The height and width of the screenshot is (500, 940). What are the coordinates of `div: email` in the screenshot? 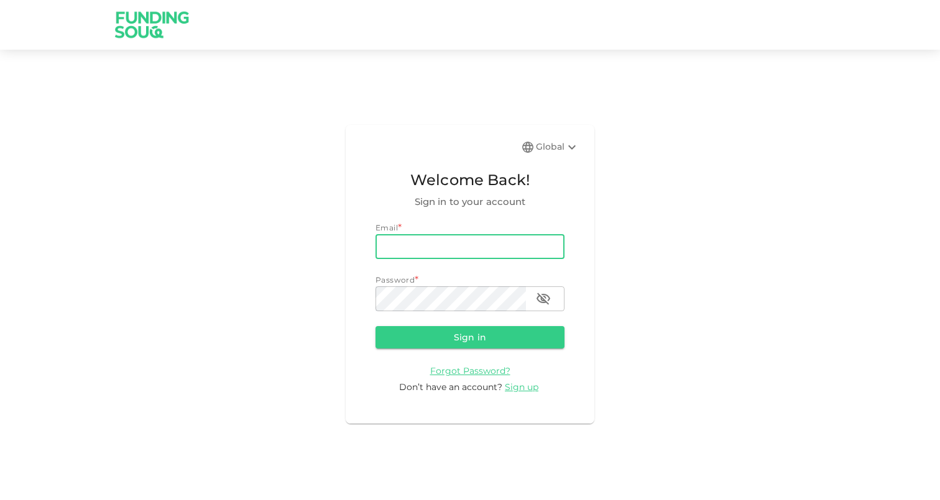 It's located at (470, 247).